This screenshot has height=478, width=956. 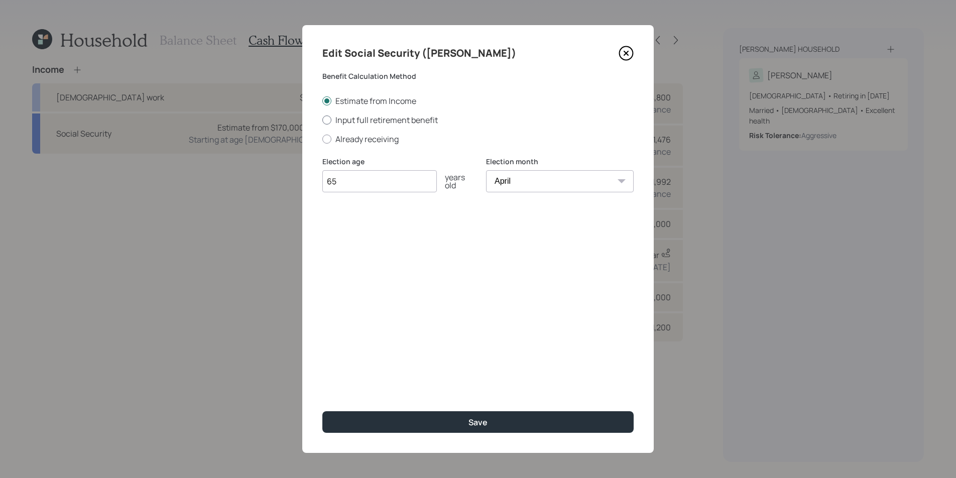 I want to click on label: Input full retirement benefit, so click(x=478, y=120).